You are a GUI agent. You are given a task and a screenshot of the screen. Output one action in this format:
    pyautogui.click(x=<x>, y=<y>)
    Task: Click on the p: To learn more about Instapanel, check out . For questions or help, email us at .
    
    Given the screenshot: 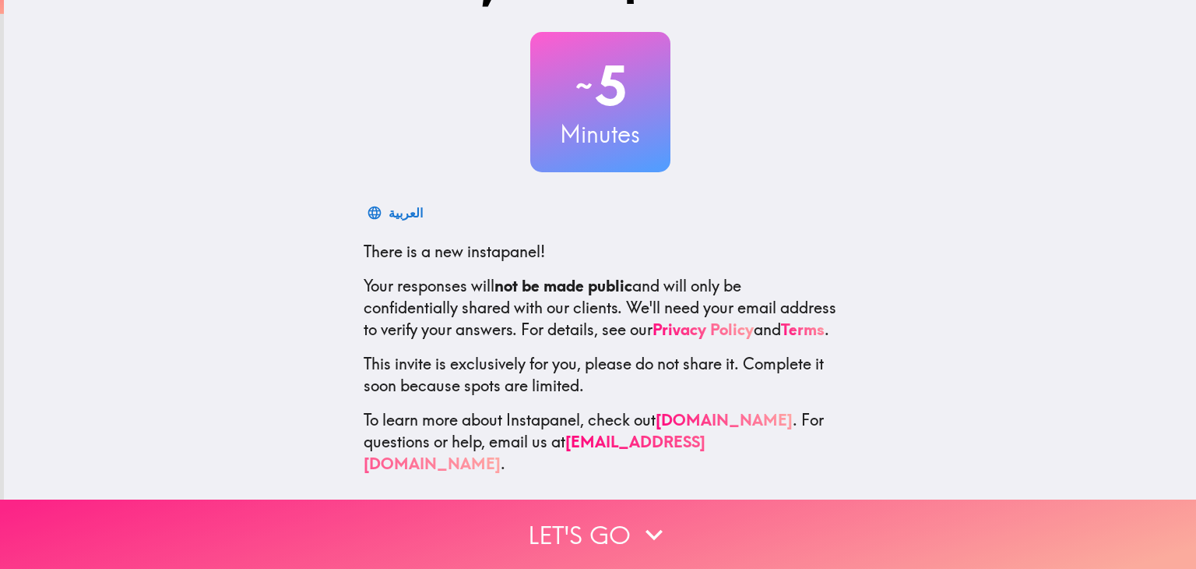 What is the action you would take?
    pyautogui.click(x=600, y=442)
    